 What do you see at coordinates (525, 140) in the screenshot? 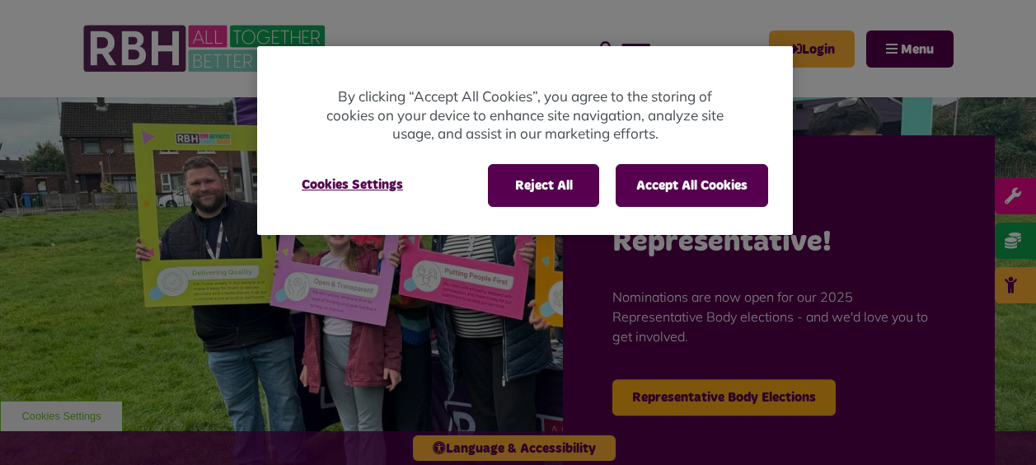
I see `div: Privacy` at bounding box center [525, 140].